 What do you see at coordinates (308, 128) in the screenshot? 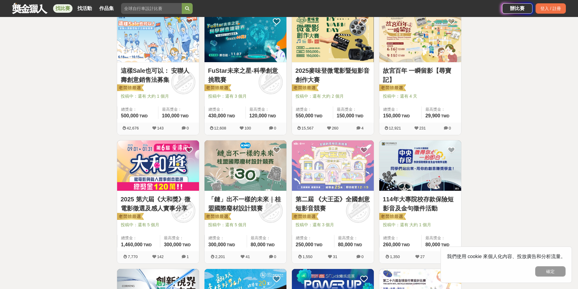
I see `span: 15,567` at bounding box center [308, 128].